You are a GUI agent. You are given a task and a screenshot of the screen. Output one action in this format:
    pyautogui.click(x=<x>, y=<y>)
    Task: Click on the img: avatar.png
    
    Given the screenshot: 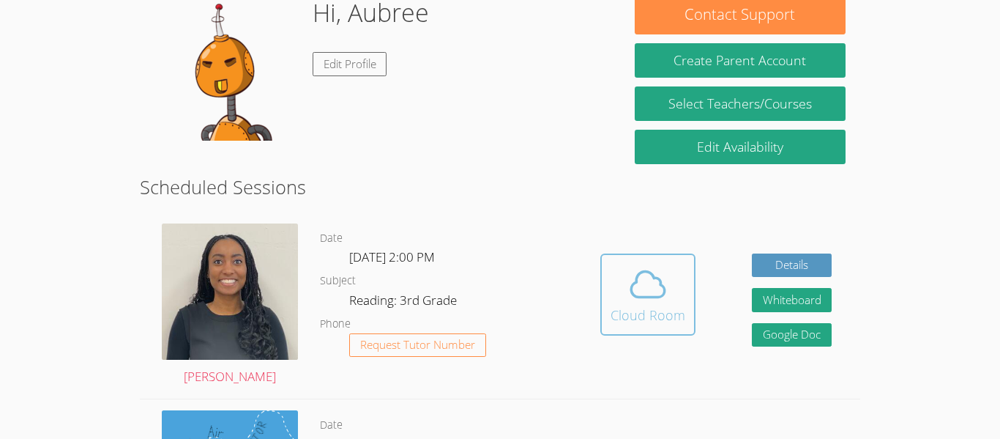 What is the action you would take?
    pyautogui.click(x=230, y=291)
    